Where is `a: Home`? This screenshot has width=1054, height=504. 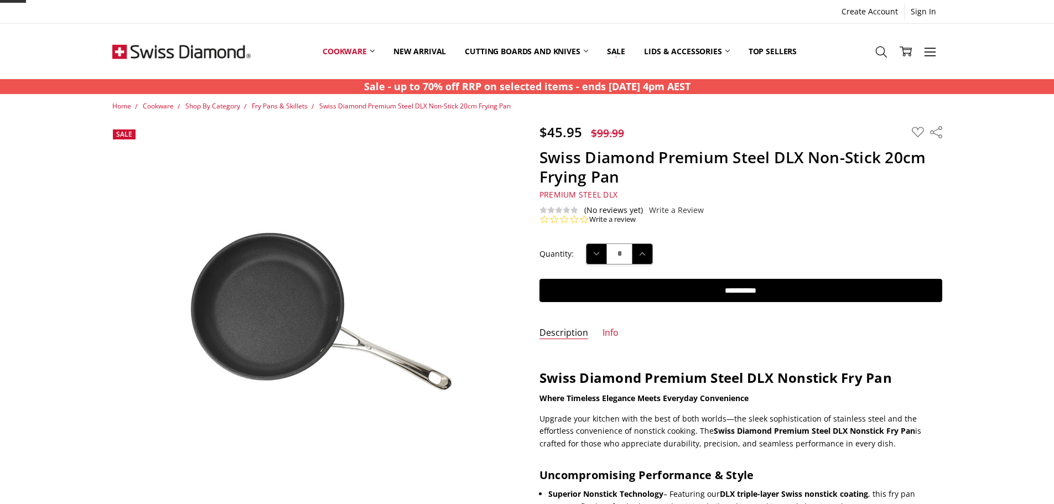
a: Home is located at coordinates (122, 106).